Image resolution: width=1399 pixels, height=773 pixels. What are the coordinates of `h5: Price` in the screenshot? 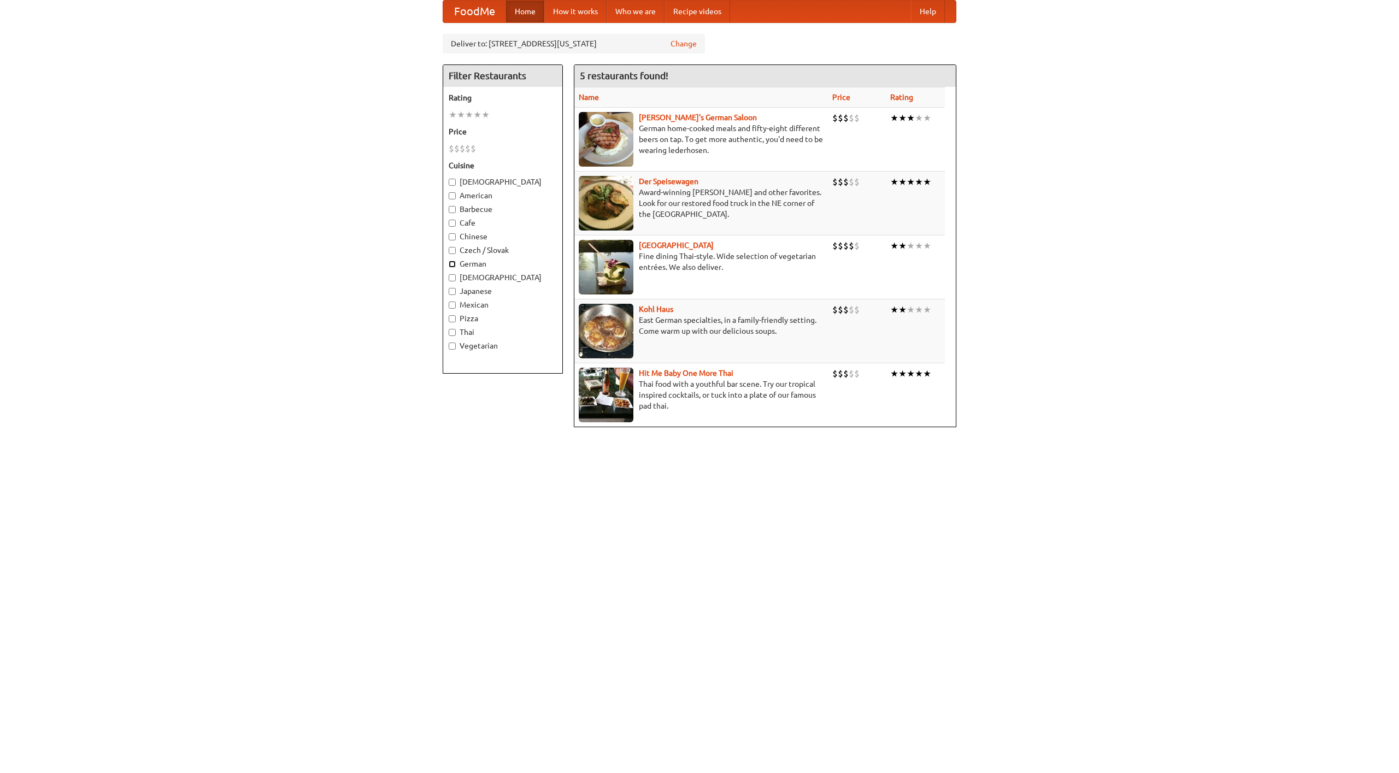 It's located at (503, 132).